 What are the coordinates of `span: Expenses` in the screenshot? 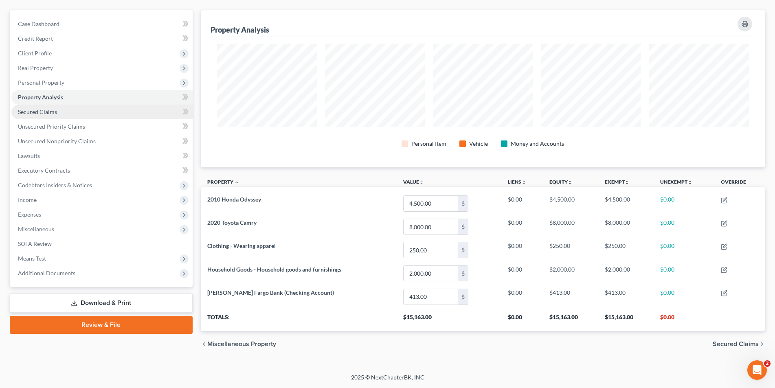 It's located at (29, 214).